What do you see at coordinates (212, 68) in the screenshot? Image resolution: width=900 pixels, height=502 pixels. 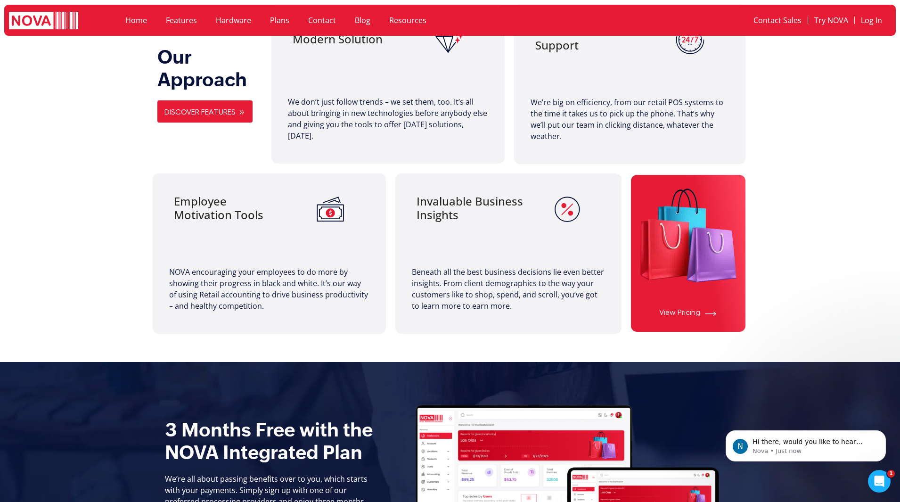 I see `h2: Our Approach` at bounding box center [212, 68].